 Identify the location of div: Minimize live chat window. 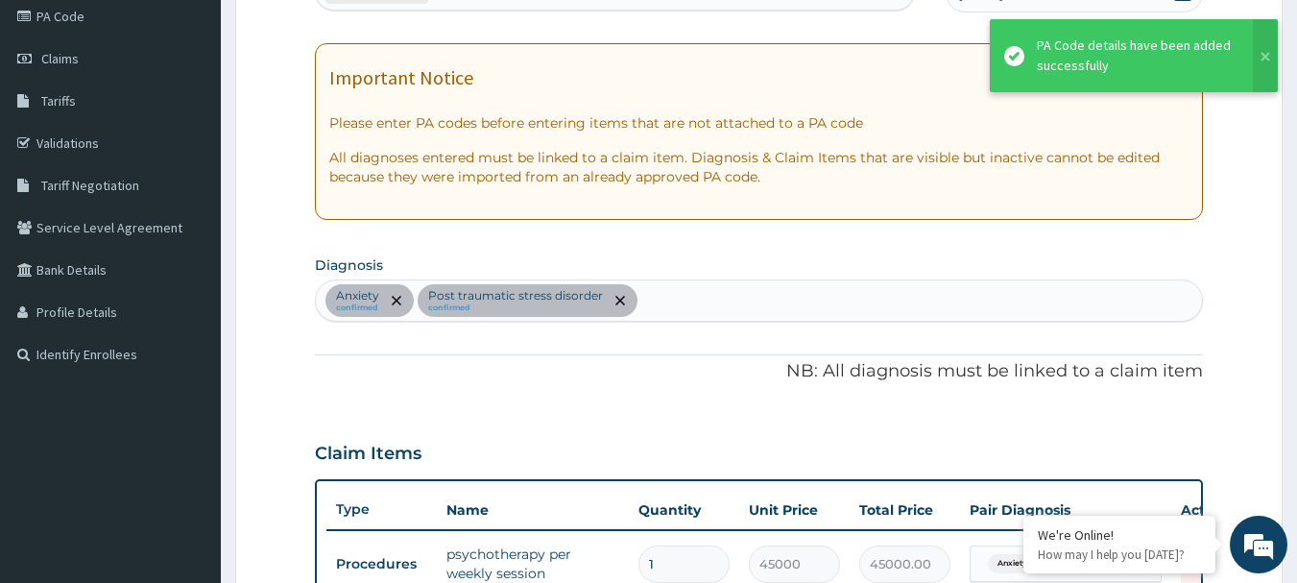
(338, 33).